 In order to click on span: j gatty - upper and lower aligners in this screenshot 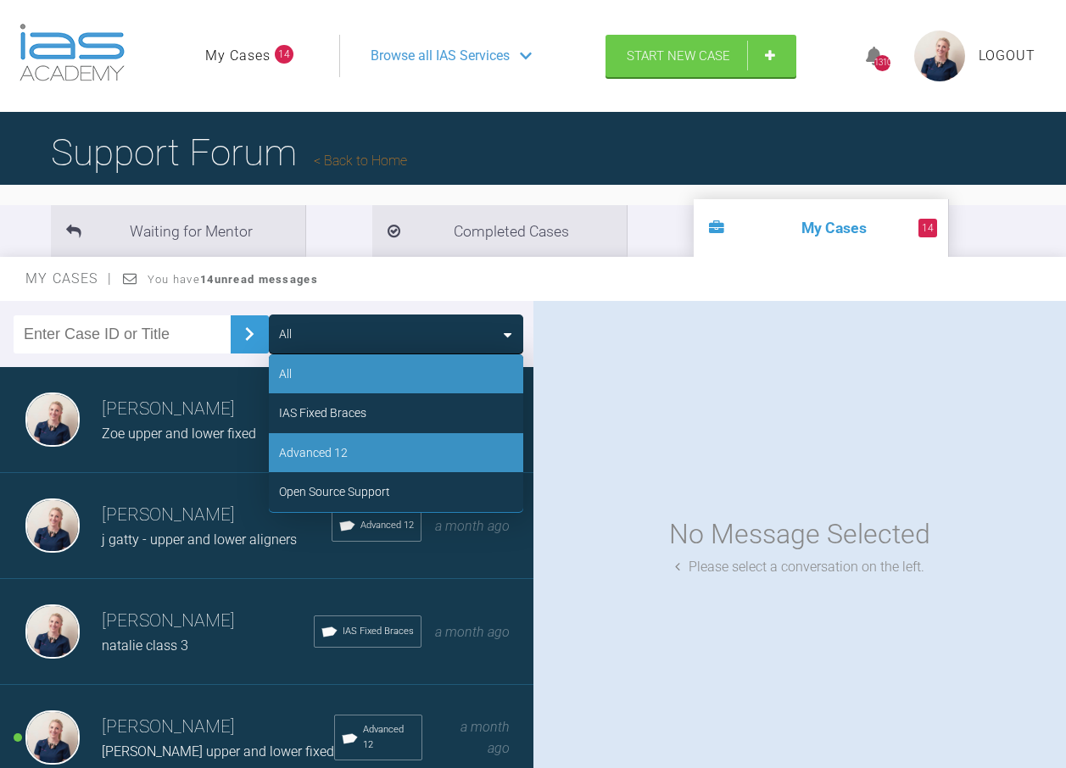, I will do `click(199, 539)`.